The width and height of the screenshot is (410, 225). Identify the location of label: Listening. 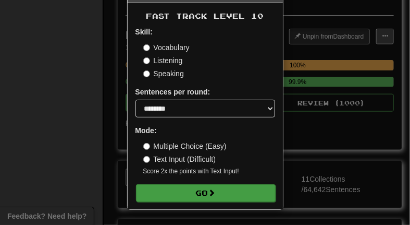
(163, 60).